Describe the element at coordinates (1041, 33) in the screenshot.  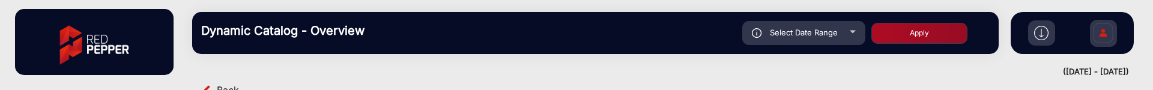
I see `img: h2download.svg` at that location.